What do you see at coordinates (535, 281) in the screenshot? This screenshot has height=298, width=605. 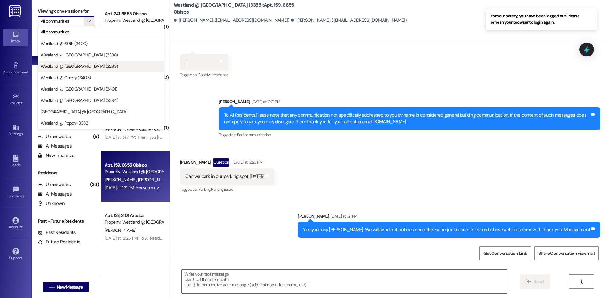 I see `button: Send` at bounding box center [535, 281].